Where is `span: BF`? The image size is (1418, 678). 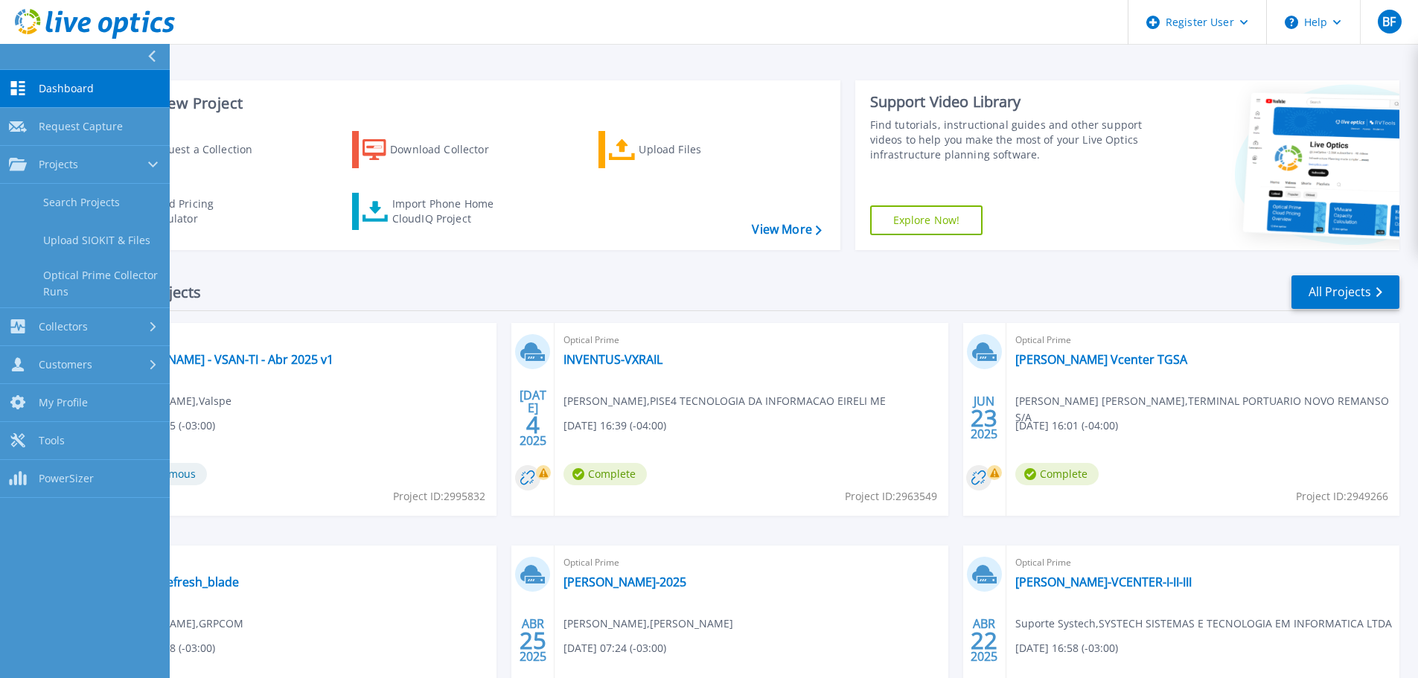 span: BF is located at coordinates (1389, 22).